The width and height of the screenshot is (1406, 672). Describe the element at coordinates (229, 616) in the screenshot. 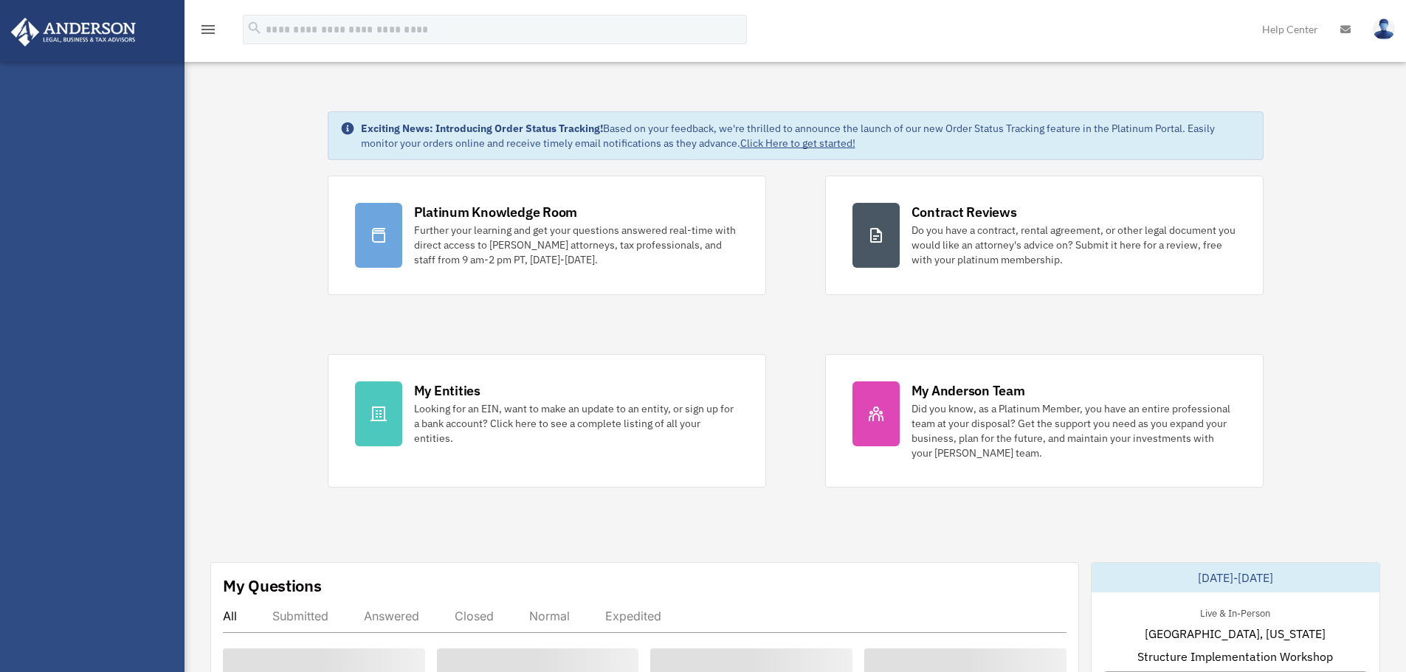

I see `div: All` at that location.